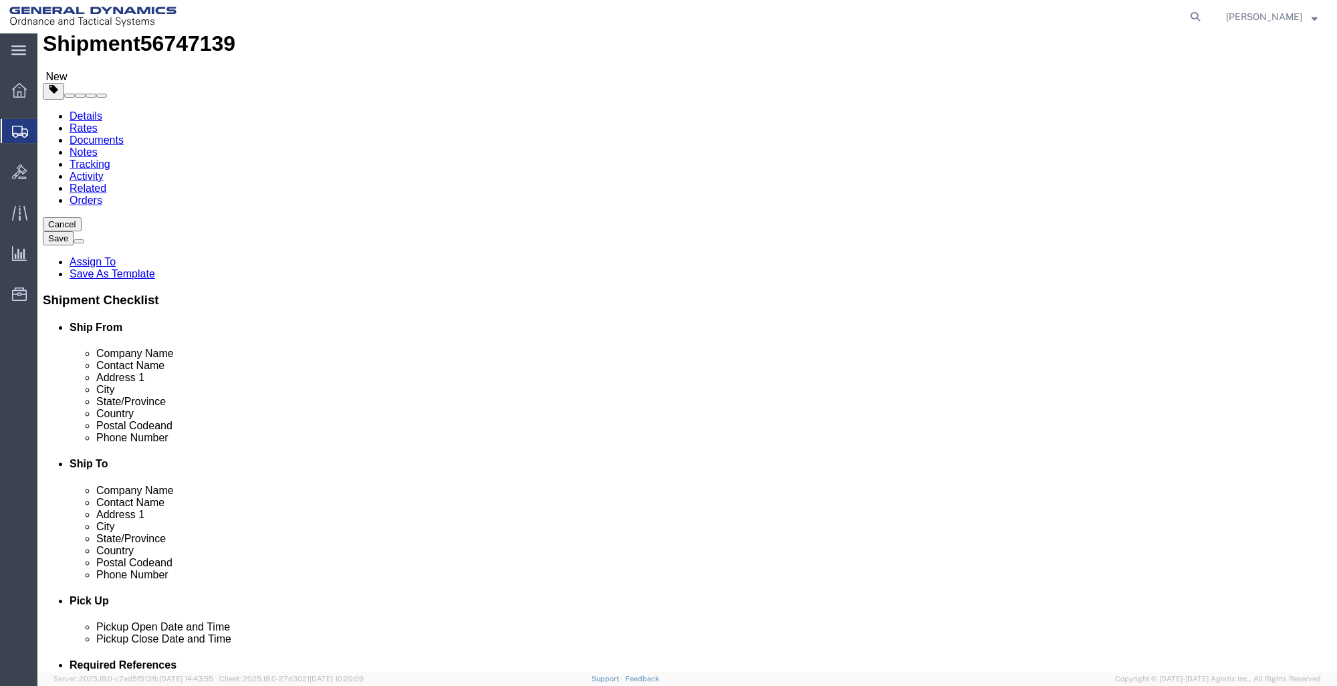  Describe the element at coordinates (133, 679) in the screenshot. I see `span: Server: 2025.18.0-c7ad5f513fb` at that location.